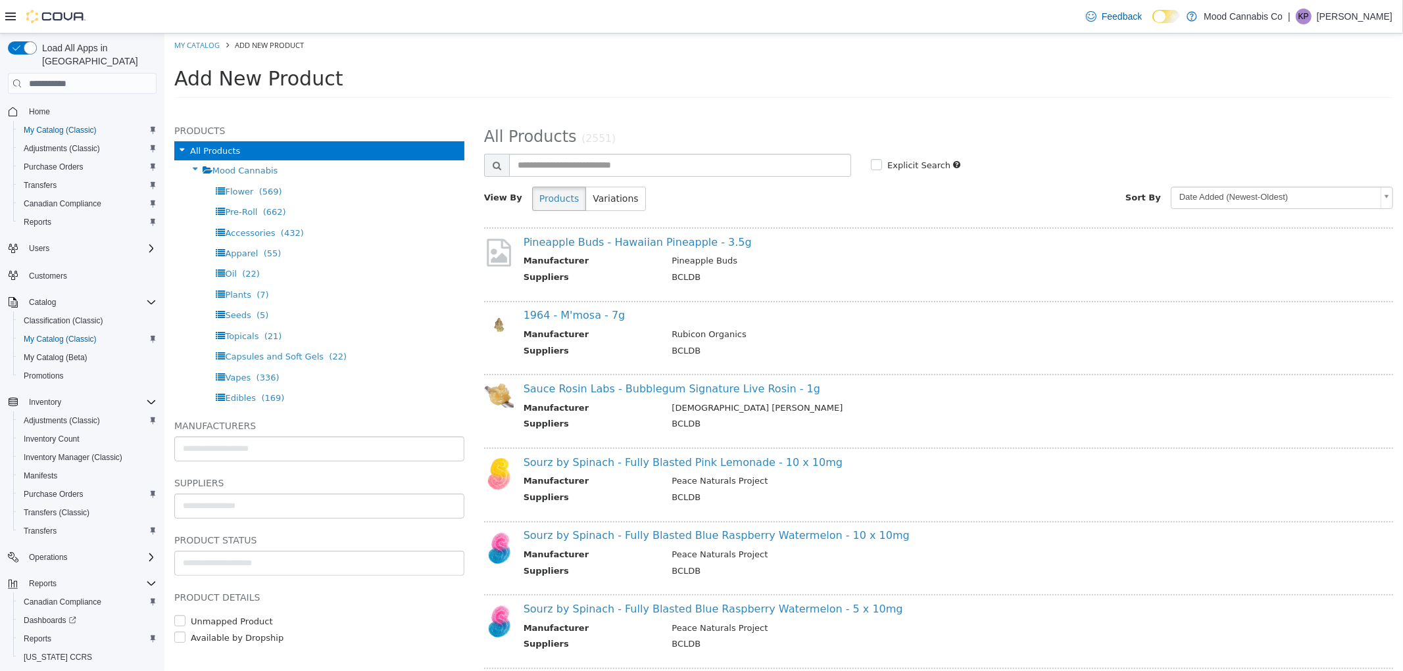 The image size is (1403, 671). What do you see at coordinates (334, 219) in the screenshot?
I see `img: missing-image.png` at bounding box center [334, 219].